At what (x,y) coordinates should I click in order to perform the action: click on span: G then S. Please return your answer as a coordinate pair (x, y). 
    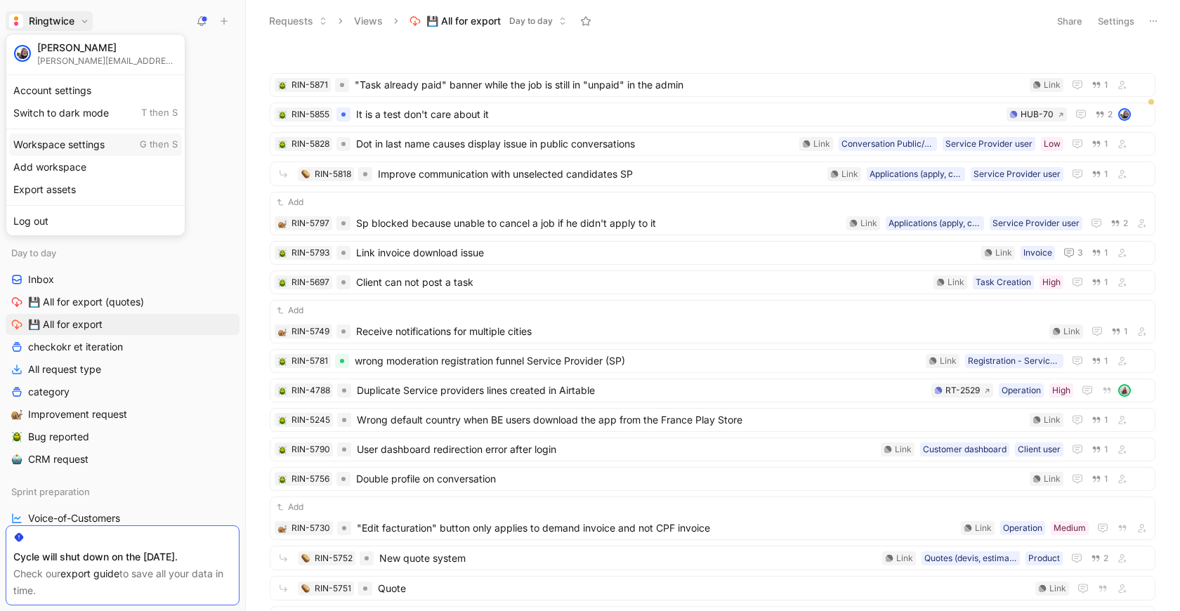
    Looking at the image, I should click on (159, 145).